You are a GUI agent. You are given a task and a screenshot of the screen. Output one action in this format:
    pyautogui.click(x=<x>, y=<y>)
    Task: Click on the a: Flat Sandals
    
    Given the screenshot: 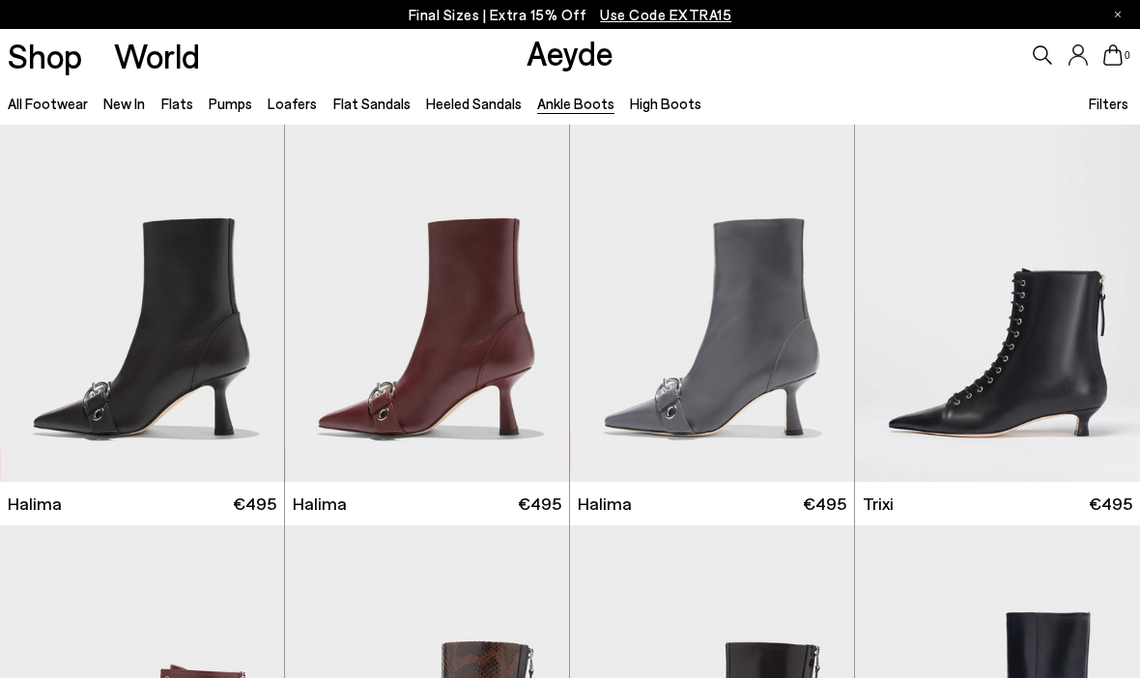 What is the action you would take?
    pyautogui.click(x=372, y=103)
    